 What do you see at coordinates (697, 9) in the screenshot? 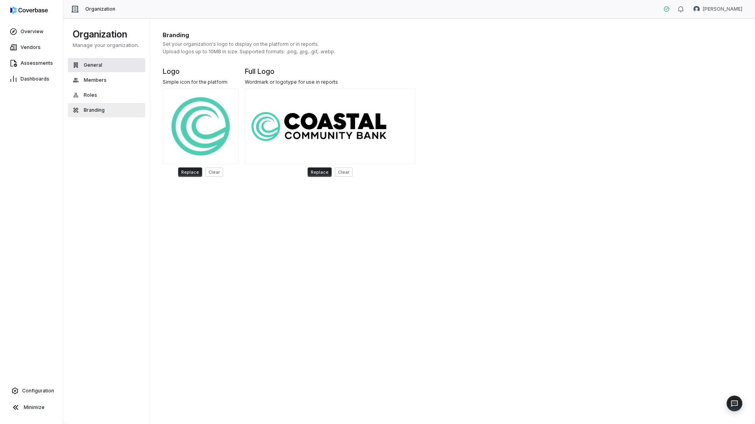
I see `img: Jeffrey Lee avatar` at bounding box center [697, 9].